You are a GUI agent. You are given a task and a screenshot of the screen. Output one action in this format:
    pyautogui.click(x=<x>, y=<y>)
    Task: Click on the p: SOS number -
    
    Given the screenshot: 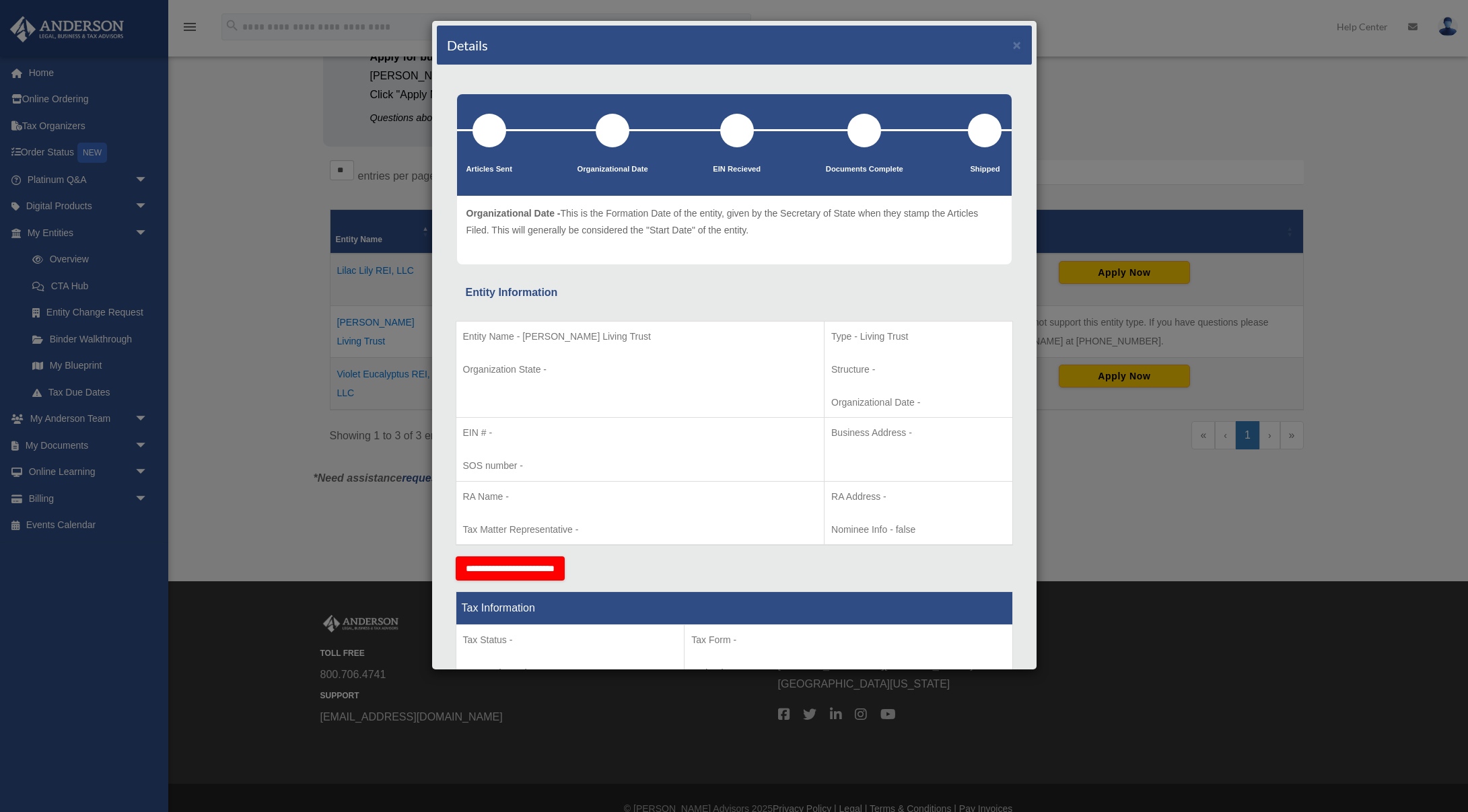 What is the action you would take?
    pyautogui.click(x=640, y=466)
    